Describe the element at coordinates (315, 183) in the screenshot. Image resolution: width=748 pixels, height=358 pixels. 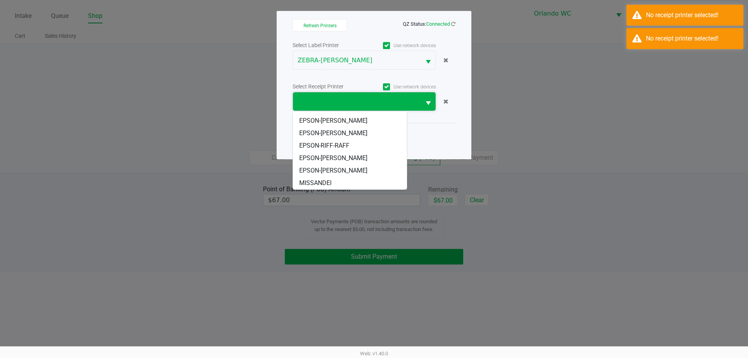
I see `span: MISSANDEI` at that location.